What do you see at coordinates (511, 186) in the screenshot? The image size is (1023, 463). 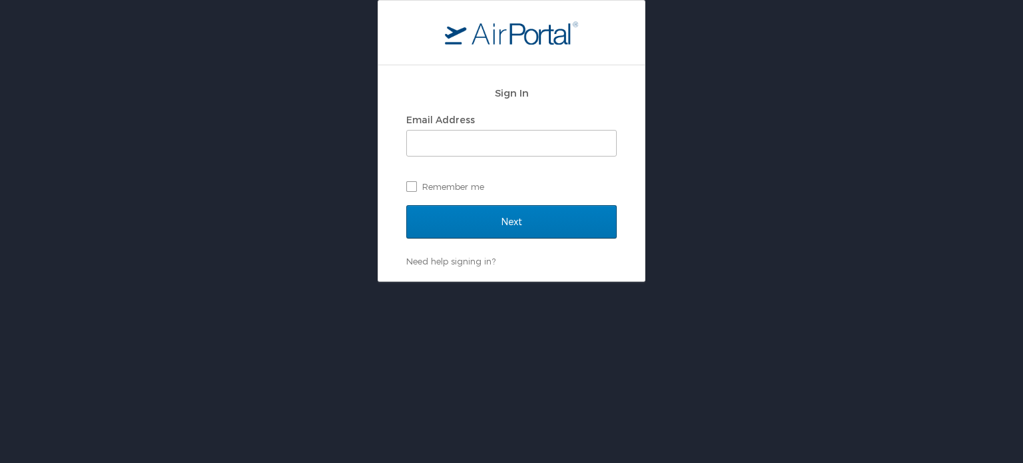 I see `label: Remember me` at bounding box center [511, 186].